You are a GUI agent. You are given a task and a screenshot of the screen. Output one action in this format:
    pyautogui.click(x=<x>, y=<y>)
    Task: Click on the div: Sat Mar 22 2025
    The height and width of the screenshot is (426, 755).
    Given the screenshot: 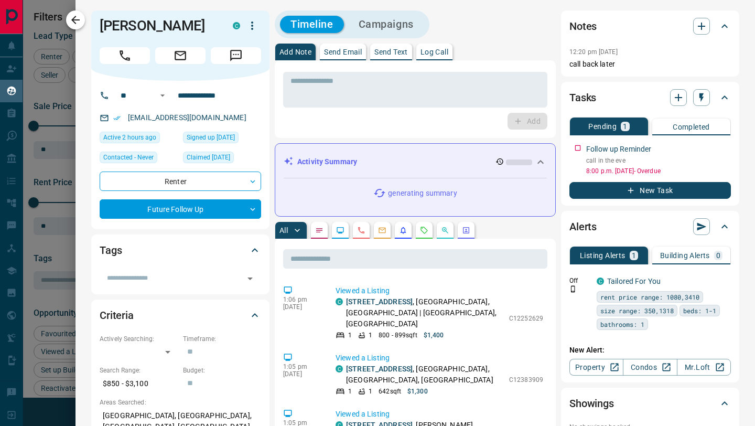 What is the action you would take?
    pyautogui.click(x=222, y=139)
    